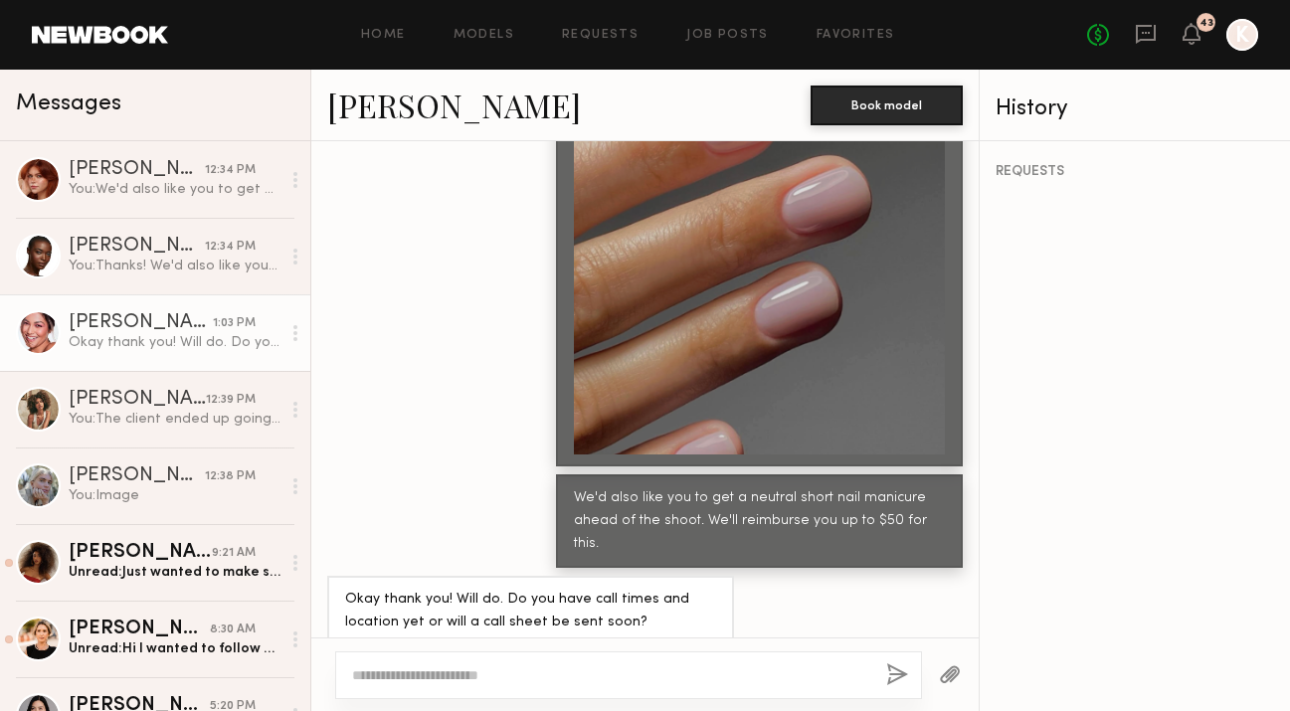 This screenshot has width=1290, height=711. What do you see at coordinates (600, 35) in the screenshot?
I see `a: Requests` at bounding box center [600, 35].